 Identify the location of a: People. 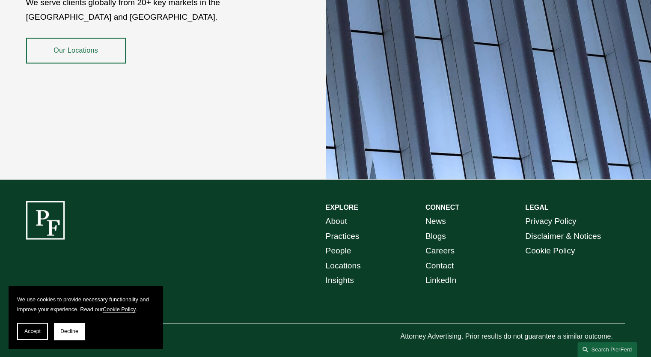
(339, 251).